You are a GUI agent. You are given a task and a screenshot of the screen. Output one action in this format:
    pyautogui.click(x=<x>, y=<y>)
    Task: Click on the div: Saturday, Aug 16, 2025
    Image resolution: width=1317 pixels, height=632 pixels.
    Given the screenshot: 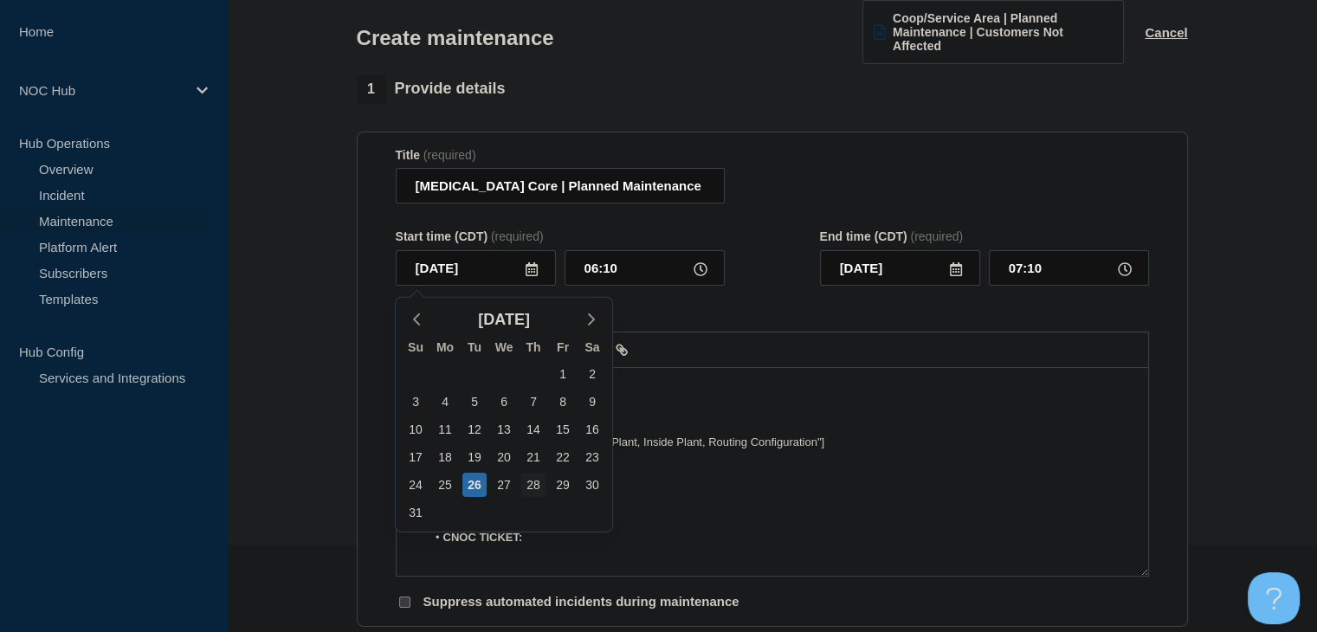 What is the action you would take?
    pyautogui.click(x=592, y=429)
    